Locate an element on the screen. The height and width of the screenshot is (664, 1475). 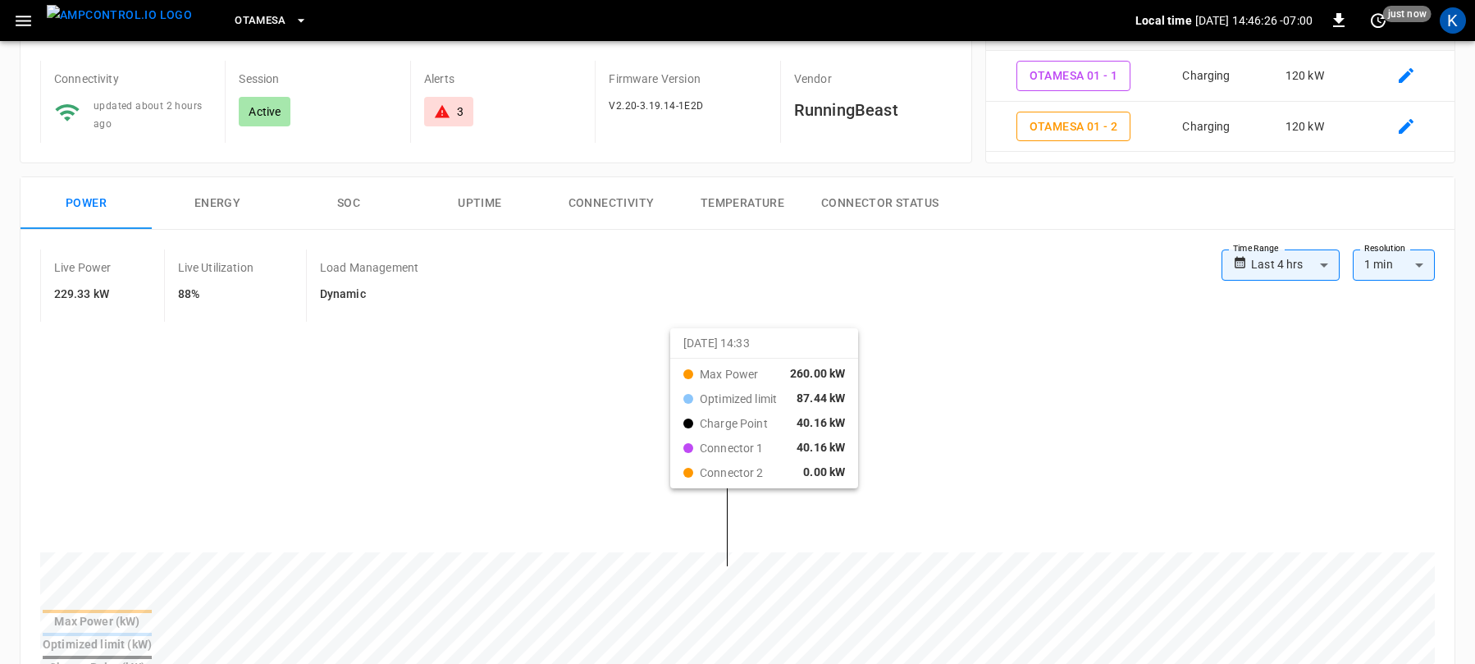
p: Active is located at coordinates (264, 112).